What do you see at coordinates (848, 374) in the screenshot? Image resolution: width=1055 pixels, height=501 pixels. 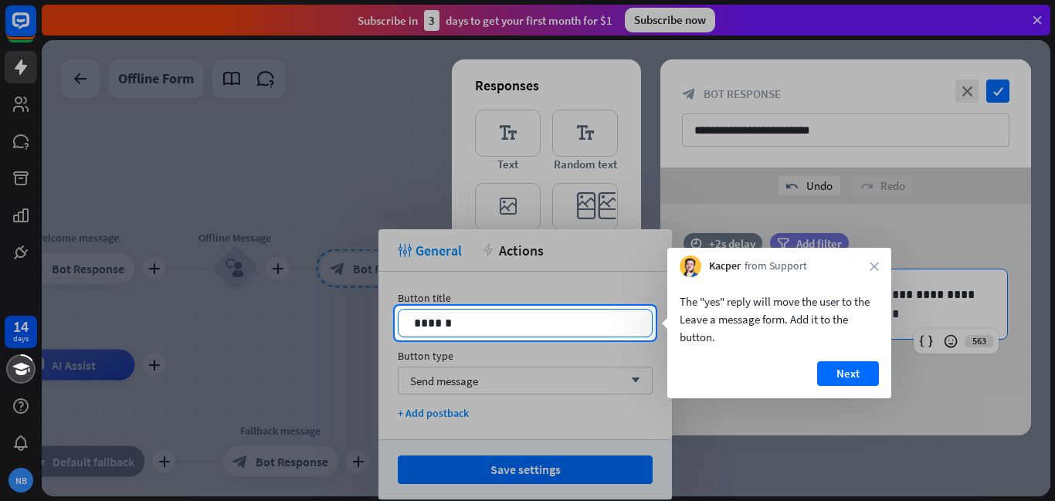 I see `button: Next` at bounding box center [848, 374].